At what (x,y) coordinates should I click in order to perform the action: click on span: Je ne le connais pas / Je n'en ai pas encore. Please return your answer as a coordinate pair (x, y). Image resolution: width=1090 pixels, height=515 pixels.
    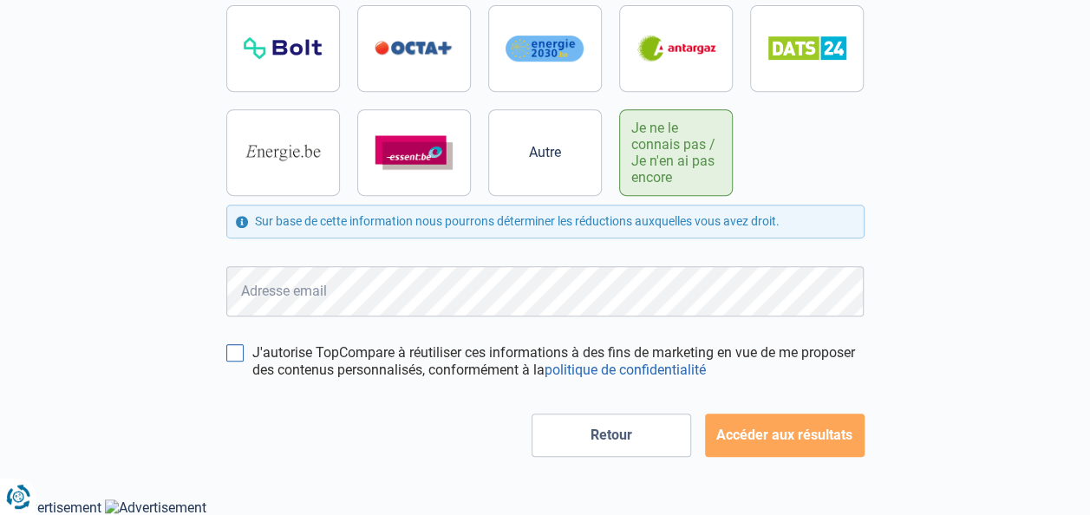
    Looking at the image, I should click on (676, 153).